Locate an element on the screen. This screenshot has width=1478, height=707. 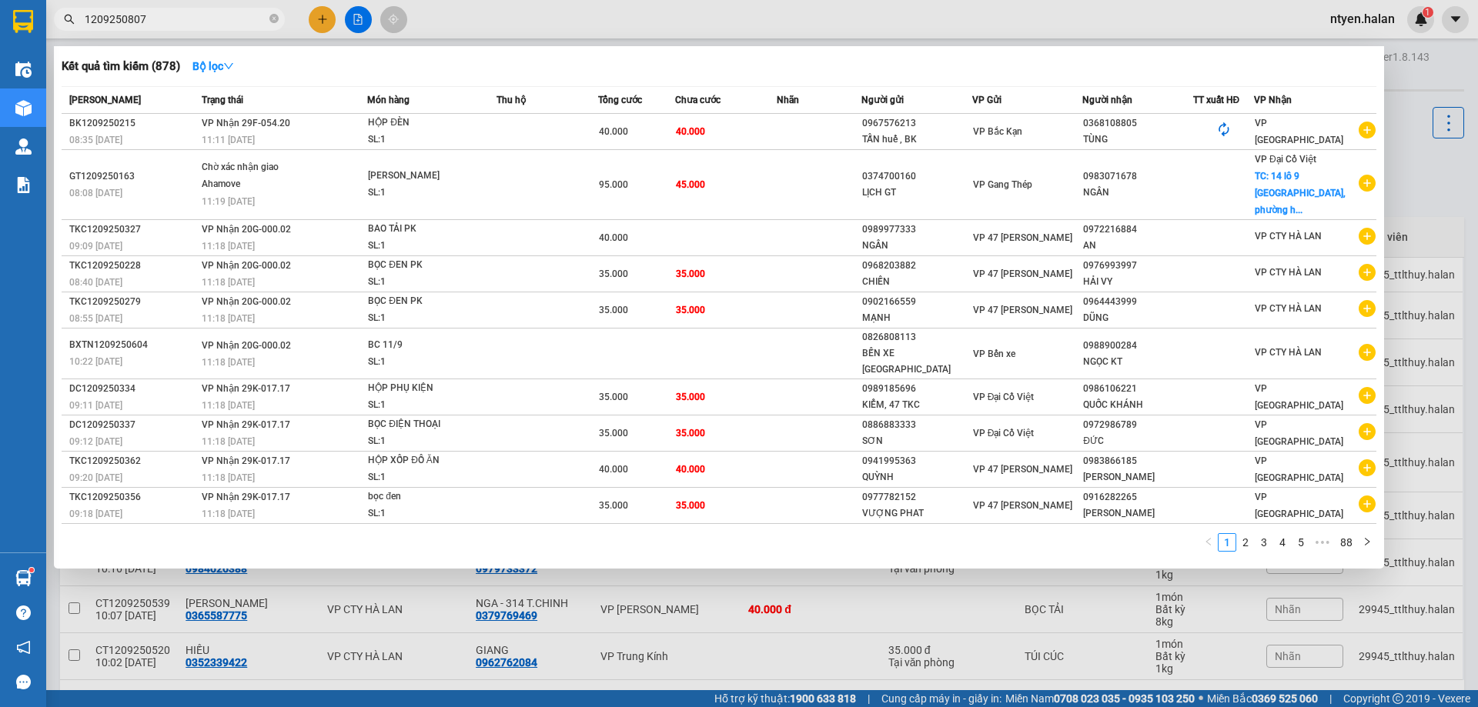
a: 1 is located at coordinates (1227, 543).